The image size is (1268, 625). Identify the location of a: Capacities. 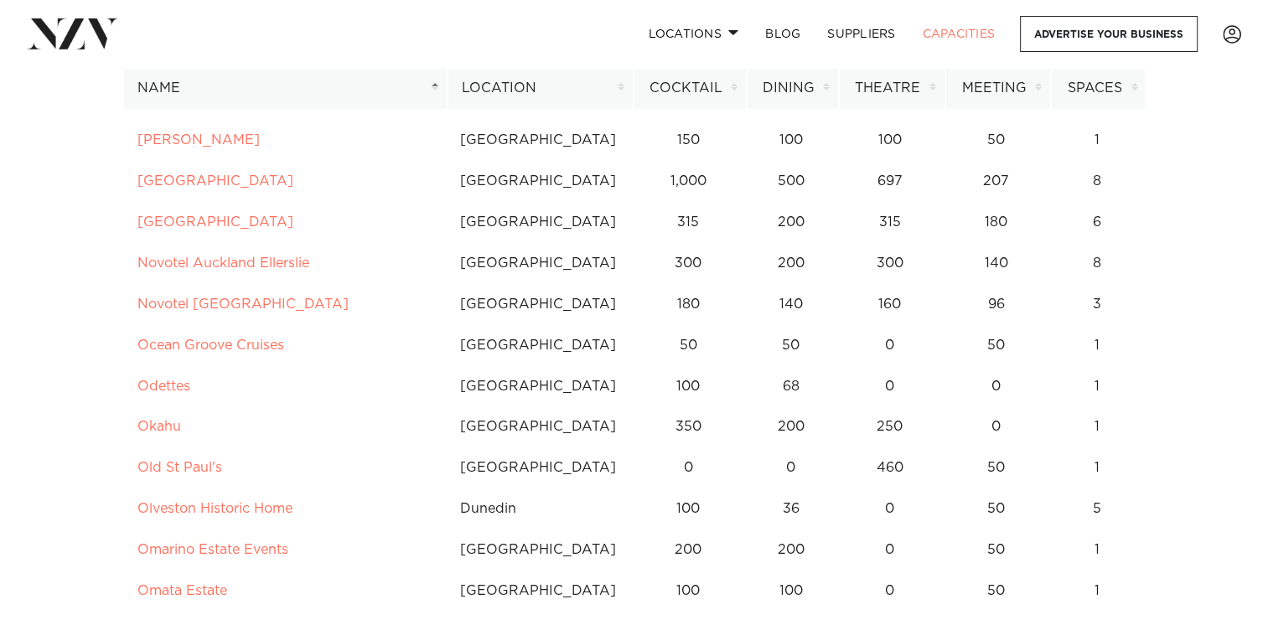
(958, 34).